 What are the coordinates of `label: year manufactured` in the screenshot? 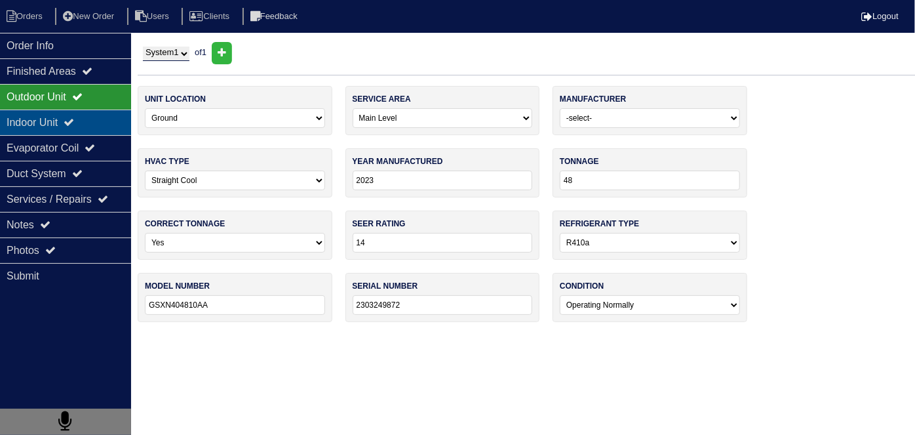 It's located at (398, 161).